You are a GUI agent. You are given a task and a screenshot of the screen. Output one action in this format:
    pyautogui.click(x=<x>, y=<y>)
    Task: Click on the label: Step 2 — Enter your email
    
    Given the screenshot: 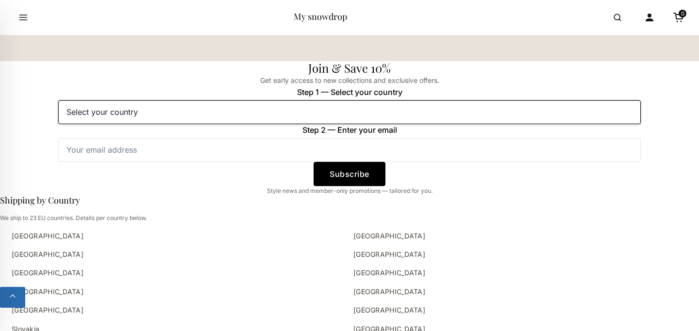 What is the action you would take?
    pyautogui.click(x=349, y=131)
    